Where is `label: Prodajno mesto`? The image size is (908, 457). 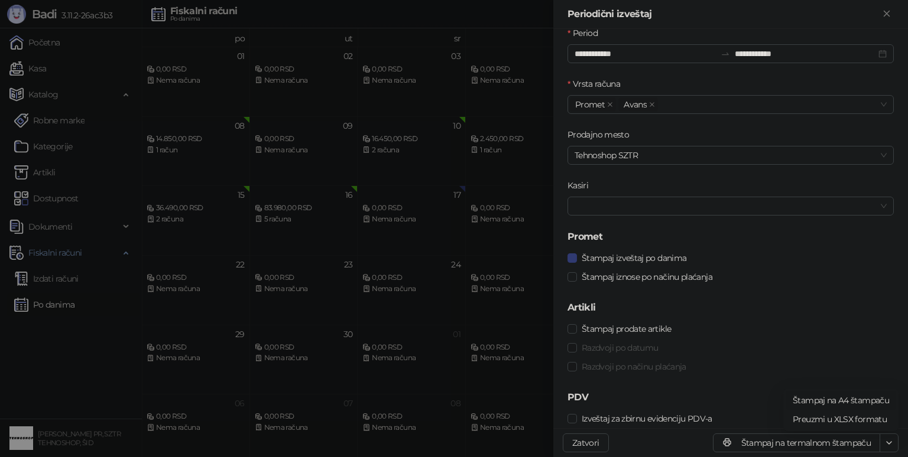 label: Prodajno mesto is located at coordinates (602, 135).